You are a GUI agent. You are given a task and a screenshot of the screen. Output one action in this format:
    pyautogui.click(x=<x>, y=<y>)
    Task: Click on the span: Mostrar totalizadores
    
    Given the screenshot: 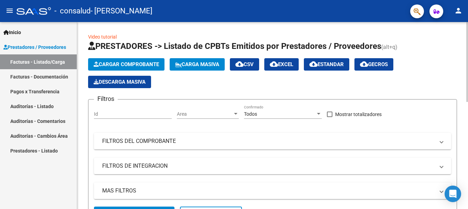 What is the action you would take?
    pyautogui.click(x=358, y=114)
    